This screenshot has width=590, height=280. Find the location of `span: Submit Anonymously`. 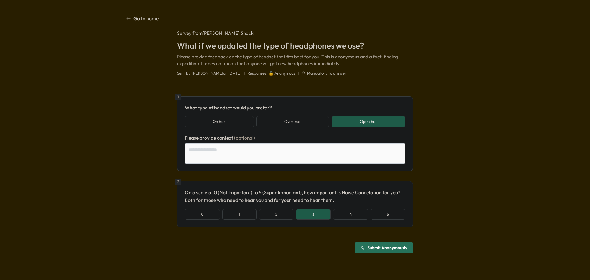

span: Submit Anonymously is located at coordinates (387, 248).